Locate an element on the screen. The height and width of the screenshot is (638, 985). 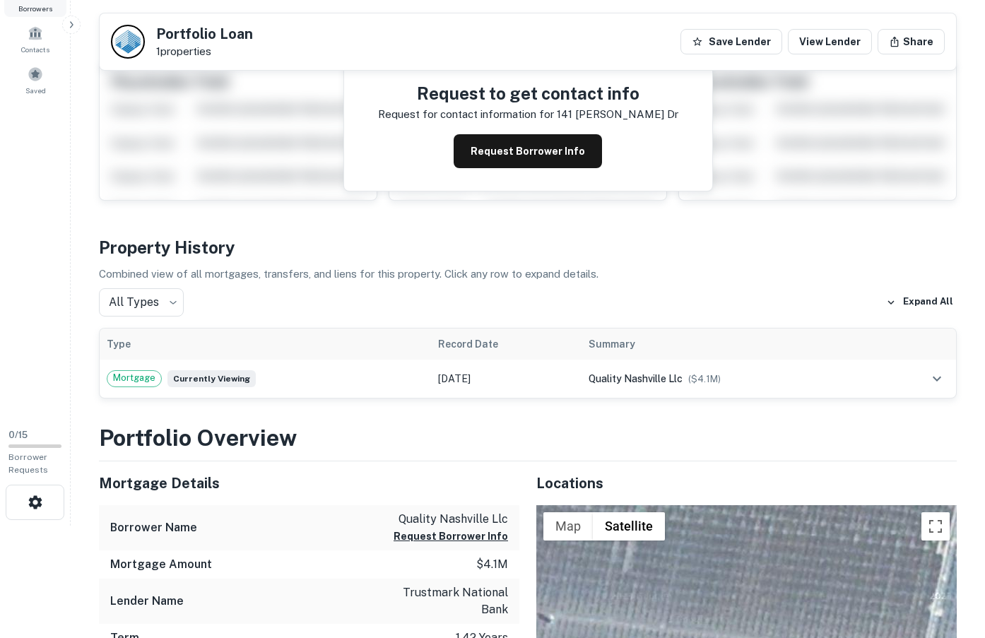
button: expand row is located at coordinates (937, 379).